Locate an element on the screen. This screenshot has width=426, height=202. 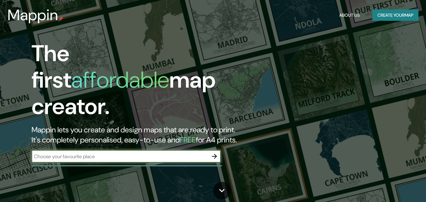
h5: FREE is located at coordinates (187, 140).